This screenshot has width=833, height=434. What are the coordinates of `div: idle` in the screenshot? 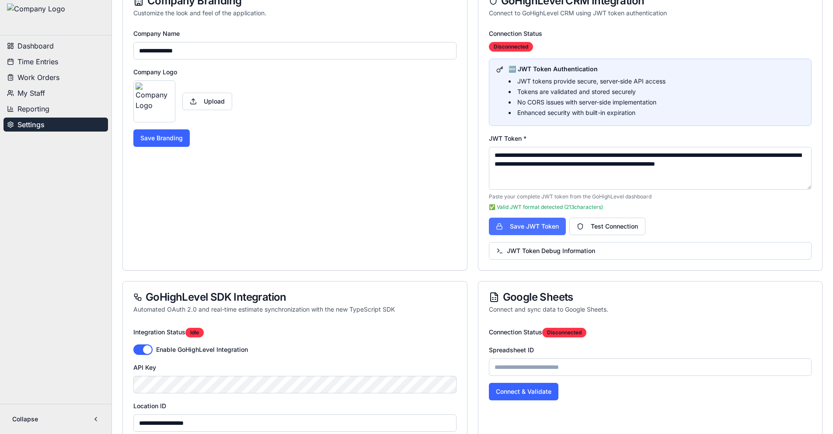 It's located at (195, 333).